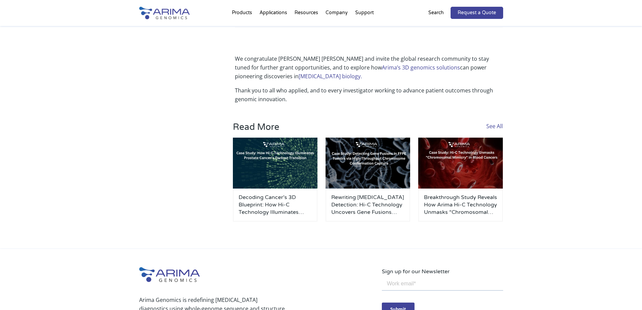  I want to click on img: Arima-March-Blog-Post-Banner-3-500x300.jpg, so click(275, 163).